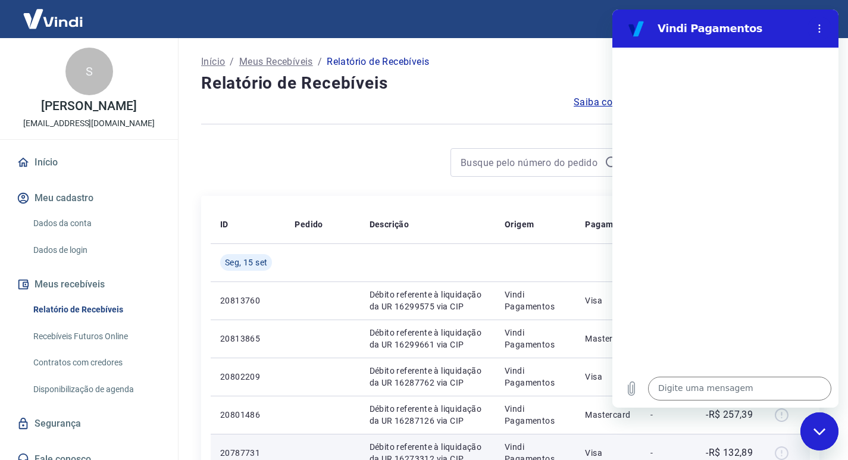 The width and height of the screenshot is (848, 460). Describe the element at coordinates (89, 284) in the screenshot. I see `button: Meus recebíveis` at that location.